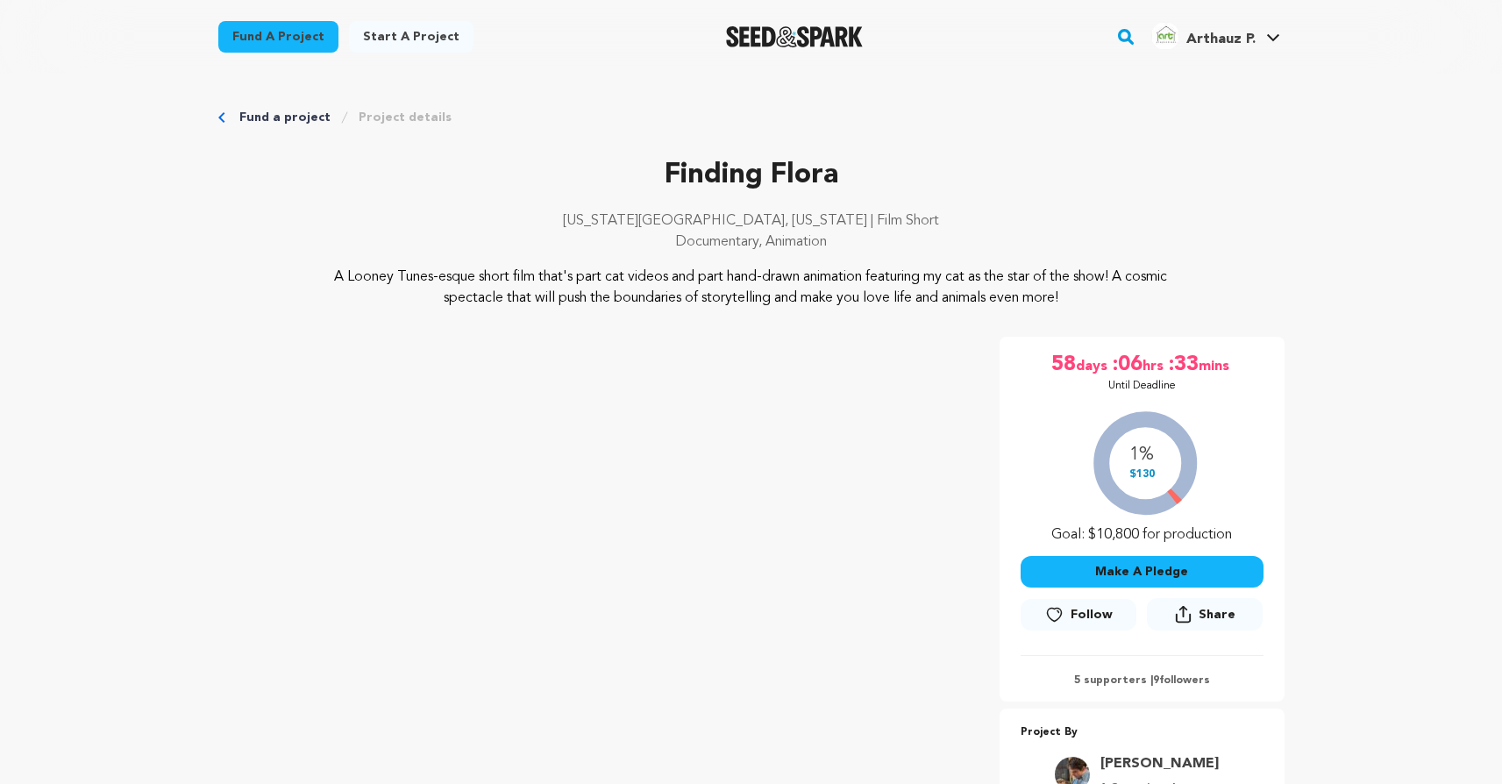 The width and height of the screenshot is (1502, 784). I want to click on span: hrs, so click(1155, 365).